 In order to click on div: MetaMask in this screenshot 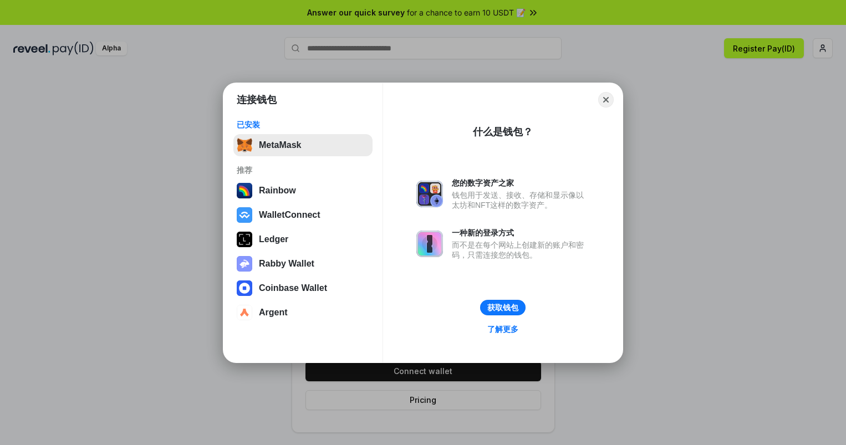, I will do `click(280, 145)`.